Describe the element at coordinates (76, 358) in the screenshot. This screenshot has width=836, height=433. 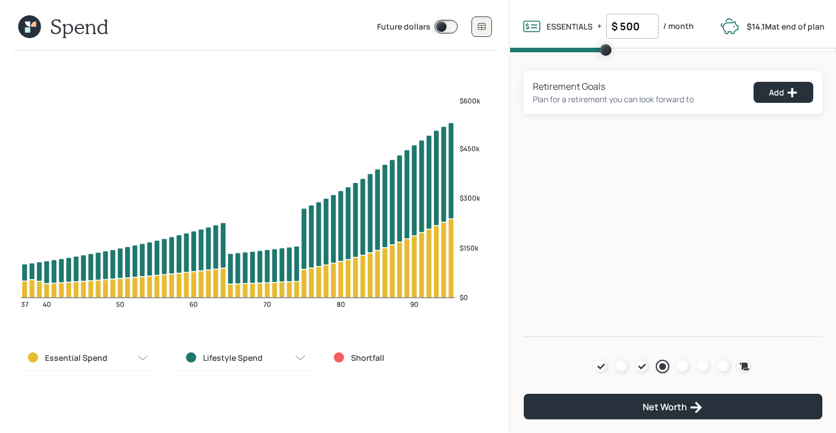
I see `label: Essential Spend` at that location.